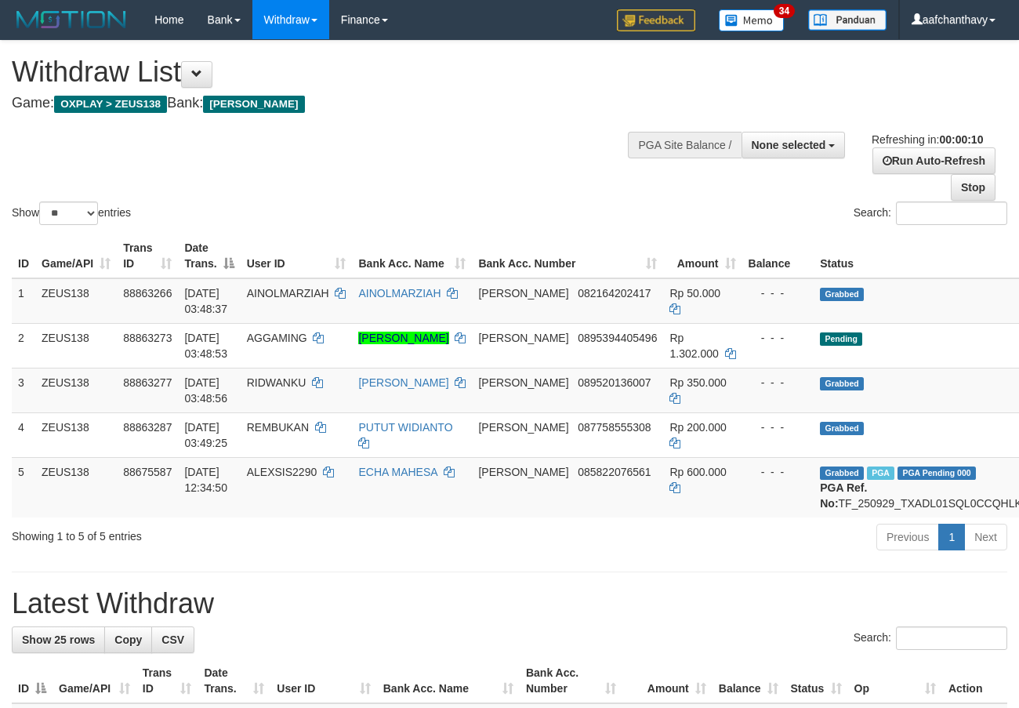  I want to click on a: Show 25 rows, so click(58, 639).